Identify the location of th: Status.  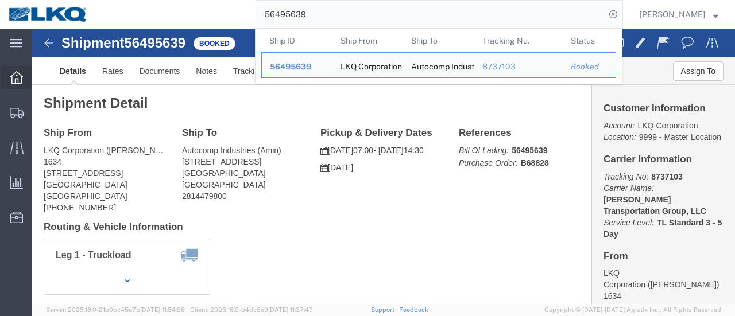
(589, 41).